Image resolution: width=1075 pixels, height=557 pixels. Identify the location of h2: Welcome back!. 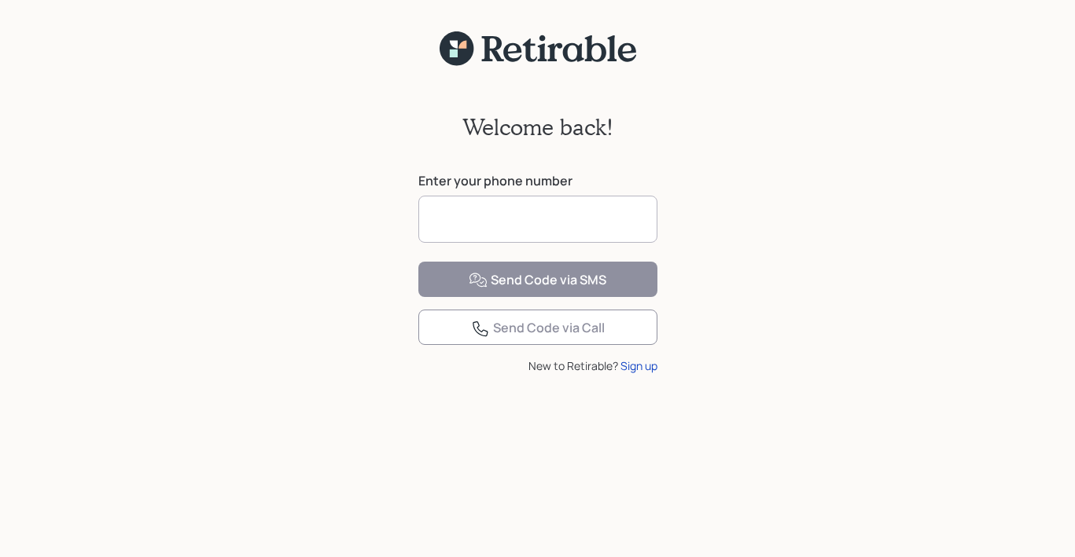
(538, 127).